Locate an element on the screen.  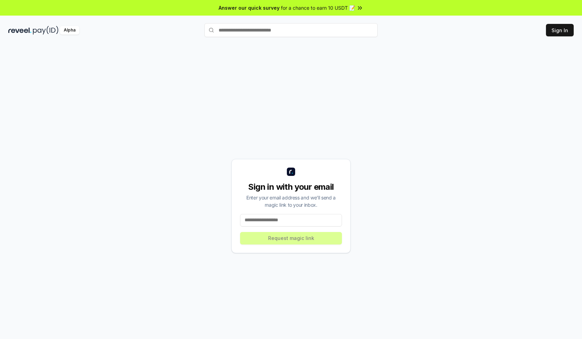
img: logo_small is located at coordinates (291, 172).